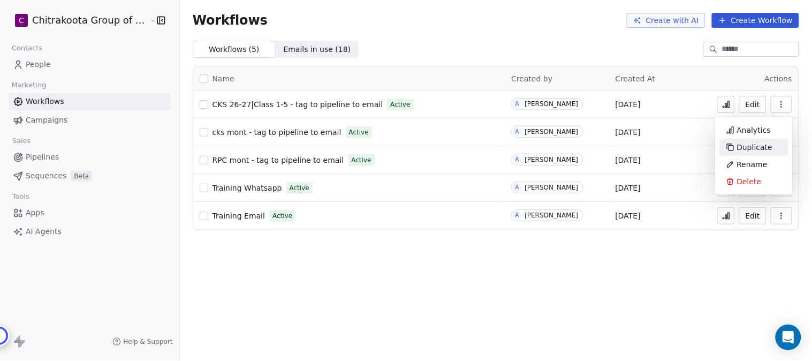  I want to click on a: Training Email, so click(239, 216).